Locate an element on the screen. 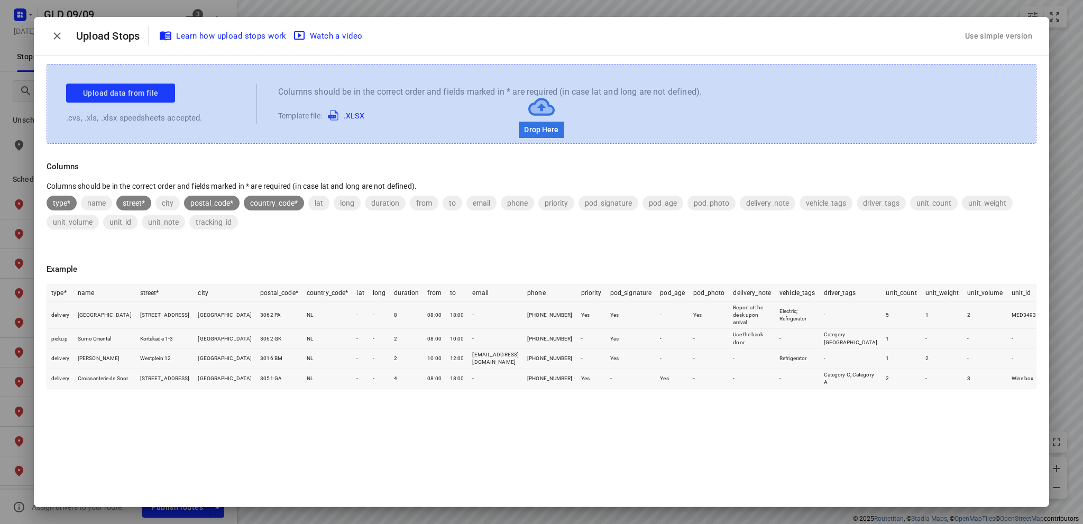 This screenshot has width=1083, height=524. span: from is located at coordinates (424, 203).